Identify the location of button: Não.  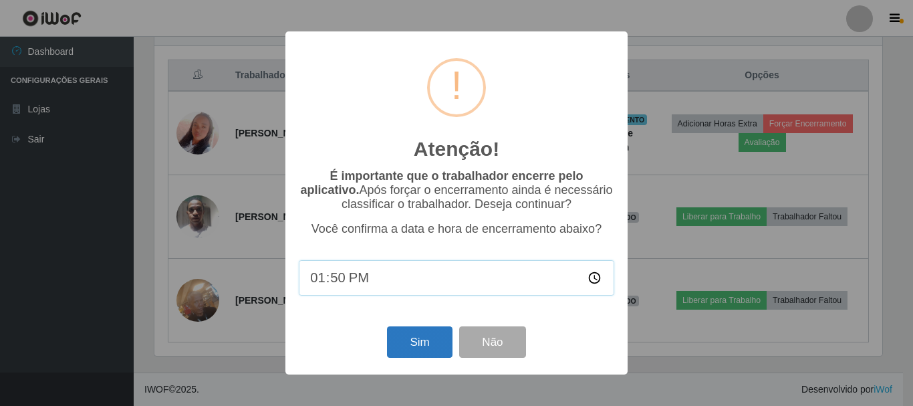
(492, 342).